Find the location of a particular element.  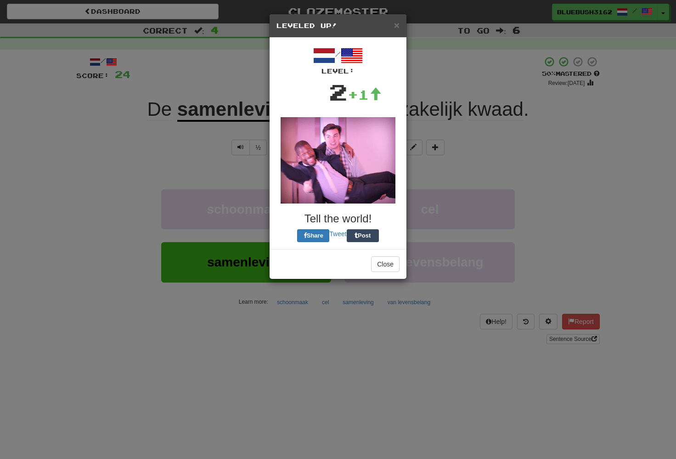

div: +1 is located at coordinates (365, 95).